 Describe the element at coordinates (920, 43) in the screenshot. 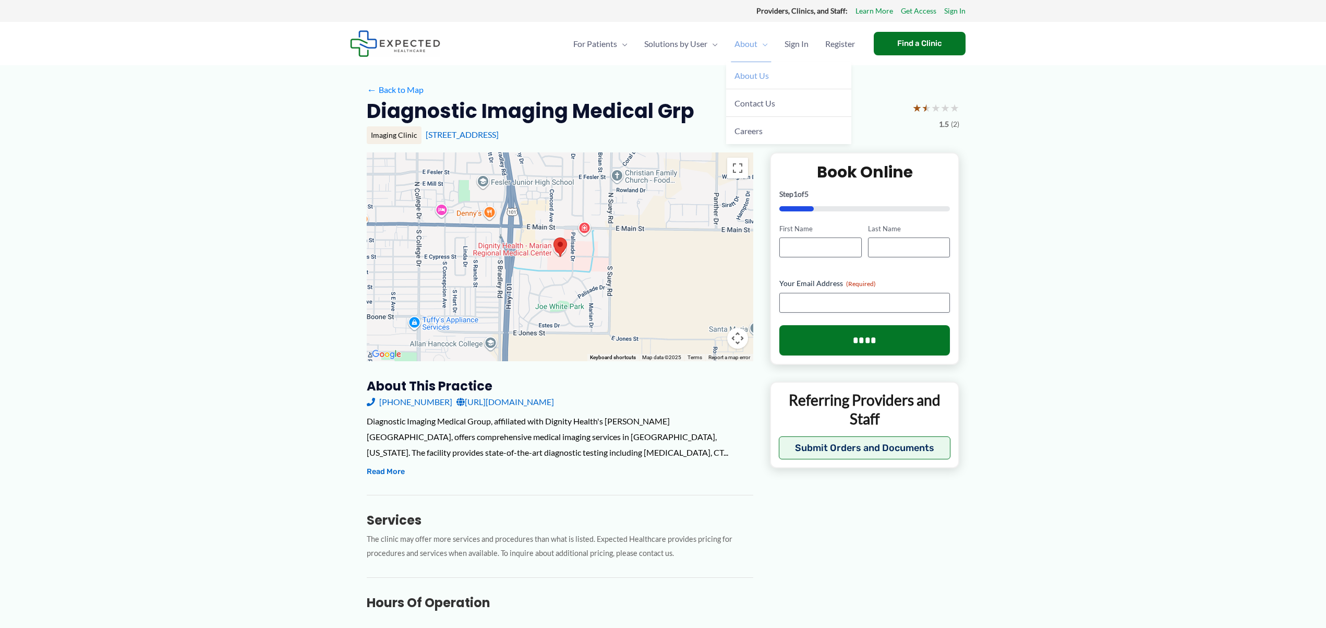

I see `a: Find a Clinic` at that location.